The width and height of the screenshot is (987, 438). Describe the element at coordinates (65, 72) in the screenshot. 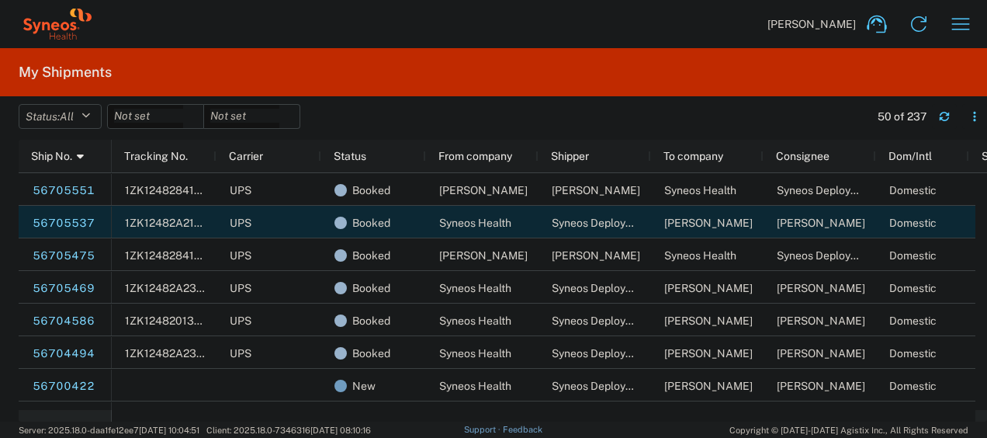

I see `h2: My Shipments` at that location.